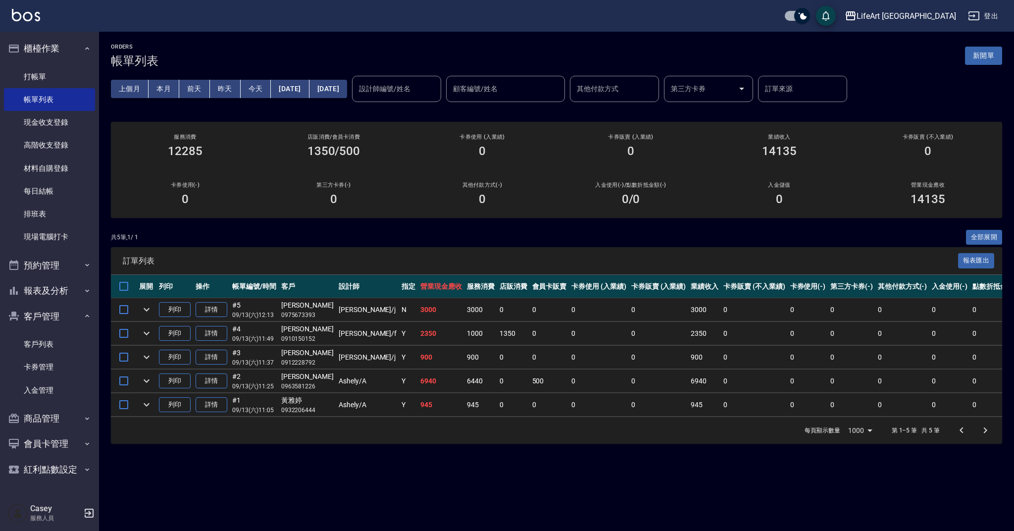 The image size is (1014, 531). Describe the element at coordinates (147, 286) in the screenshot. I see `th: 展開` at that location.